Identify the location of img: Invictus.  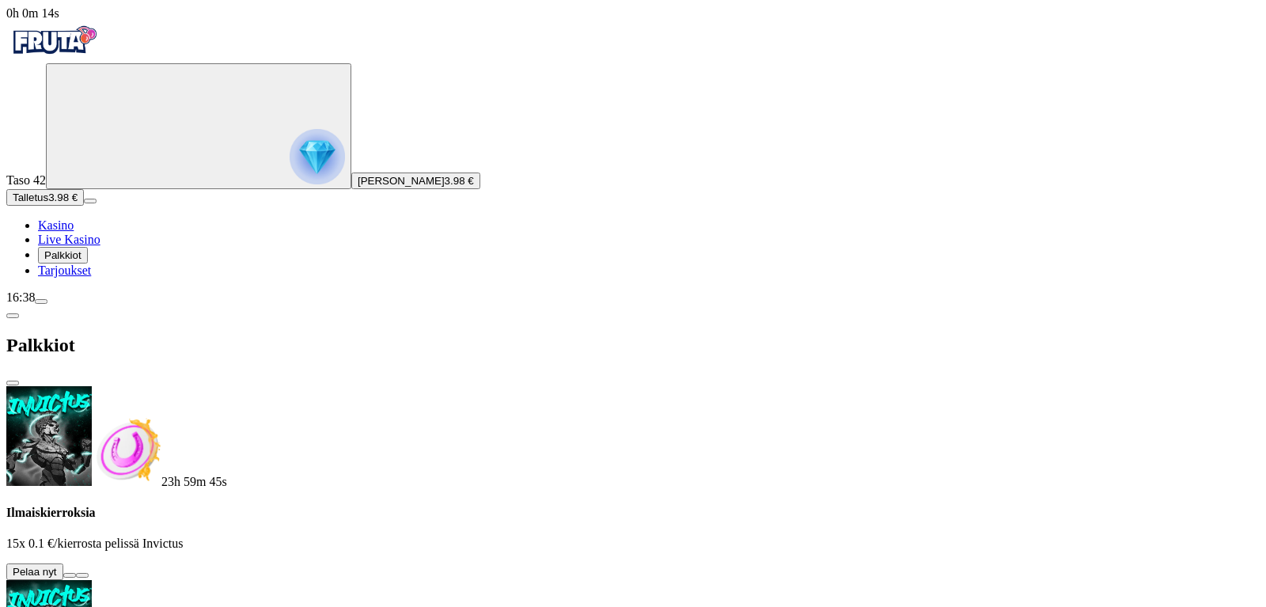
(49, 436).